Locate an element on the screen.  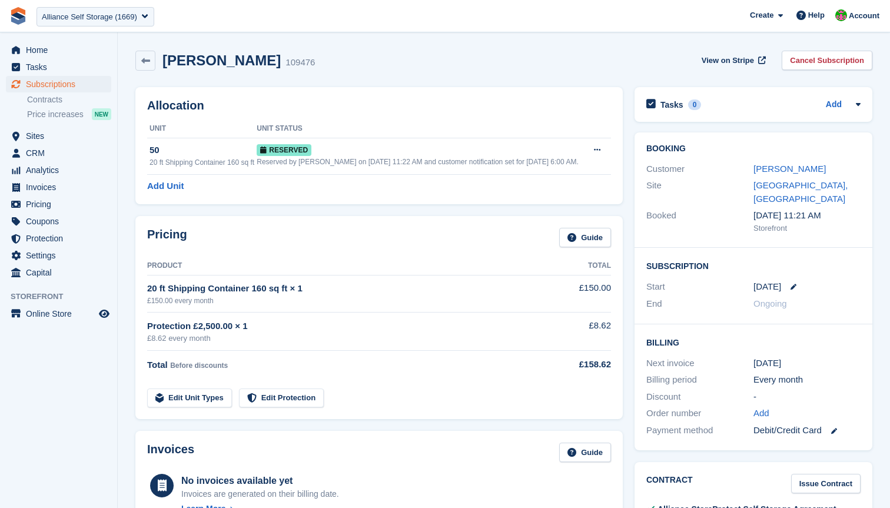
div: Invoices are generated on their billing date. is located at coordinates (260, 494).